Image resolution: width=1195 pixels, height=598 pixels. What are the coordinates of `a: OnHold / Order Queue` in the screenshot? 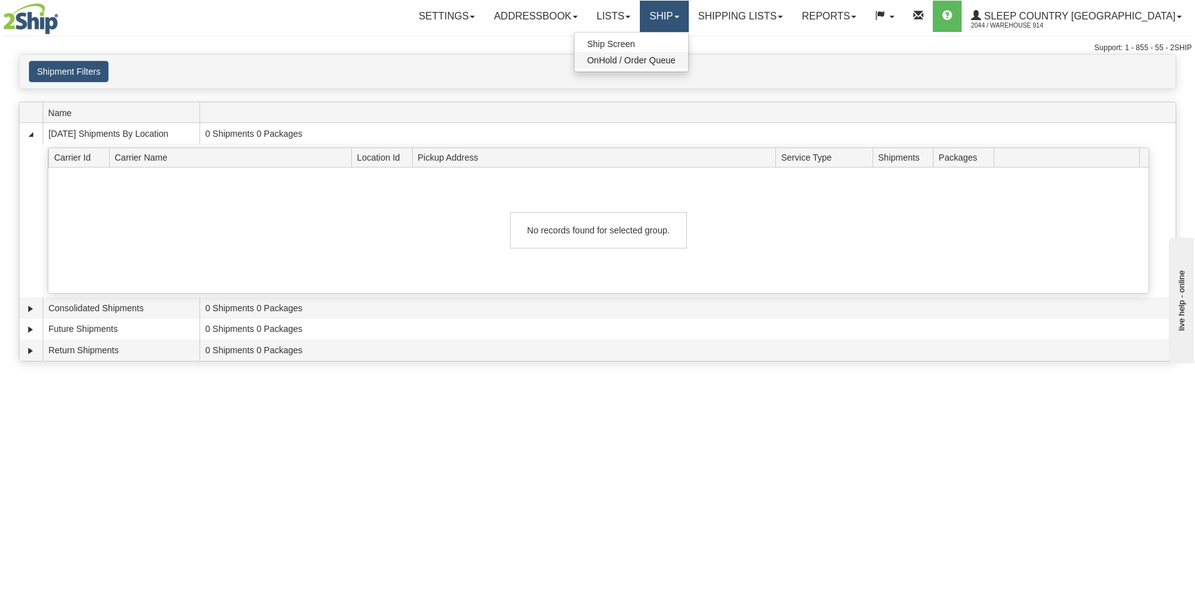 It's located at (631, 60).